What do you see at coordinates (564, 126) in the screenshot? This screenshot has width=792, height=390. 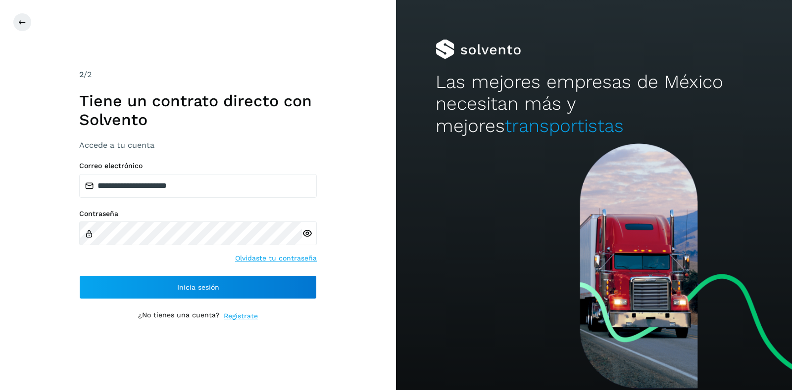 I see `span: transportistas` at bounding box center [564, 126].